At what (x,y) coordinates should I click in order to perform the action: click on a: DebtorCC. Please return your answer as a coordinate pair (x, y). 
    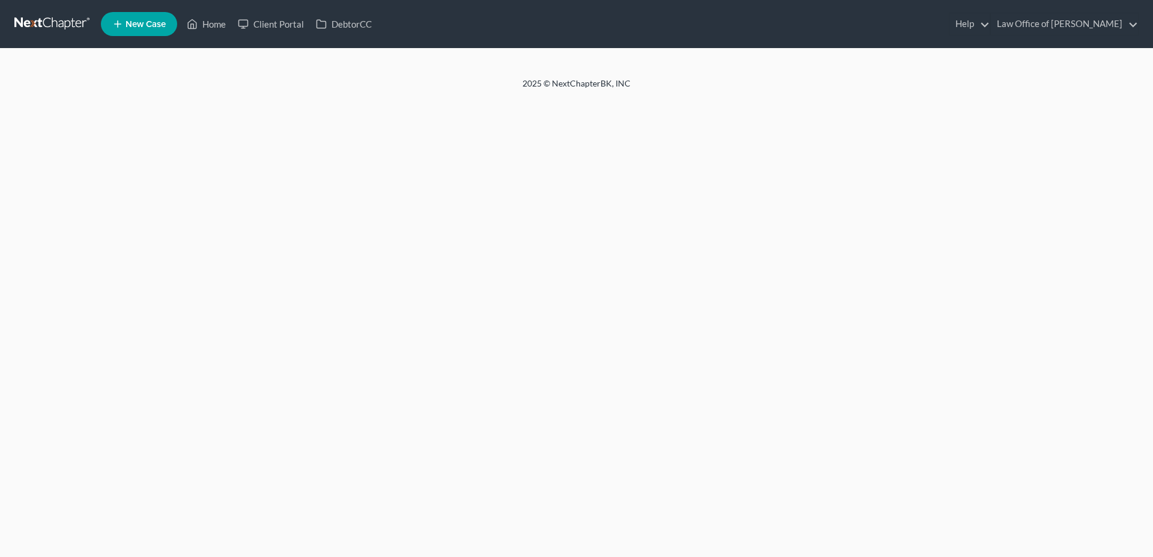
    Looking at the image, I should click on (344, 24).